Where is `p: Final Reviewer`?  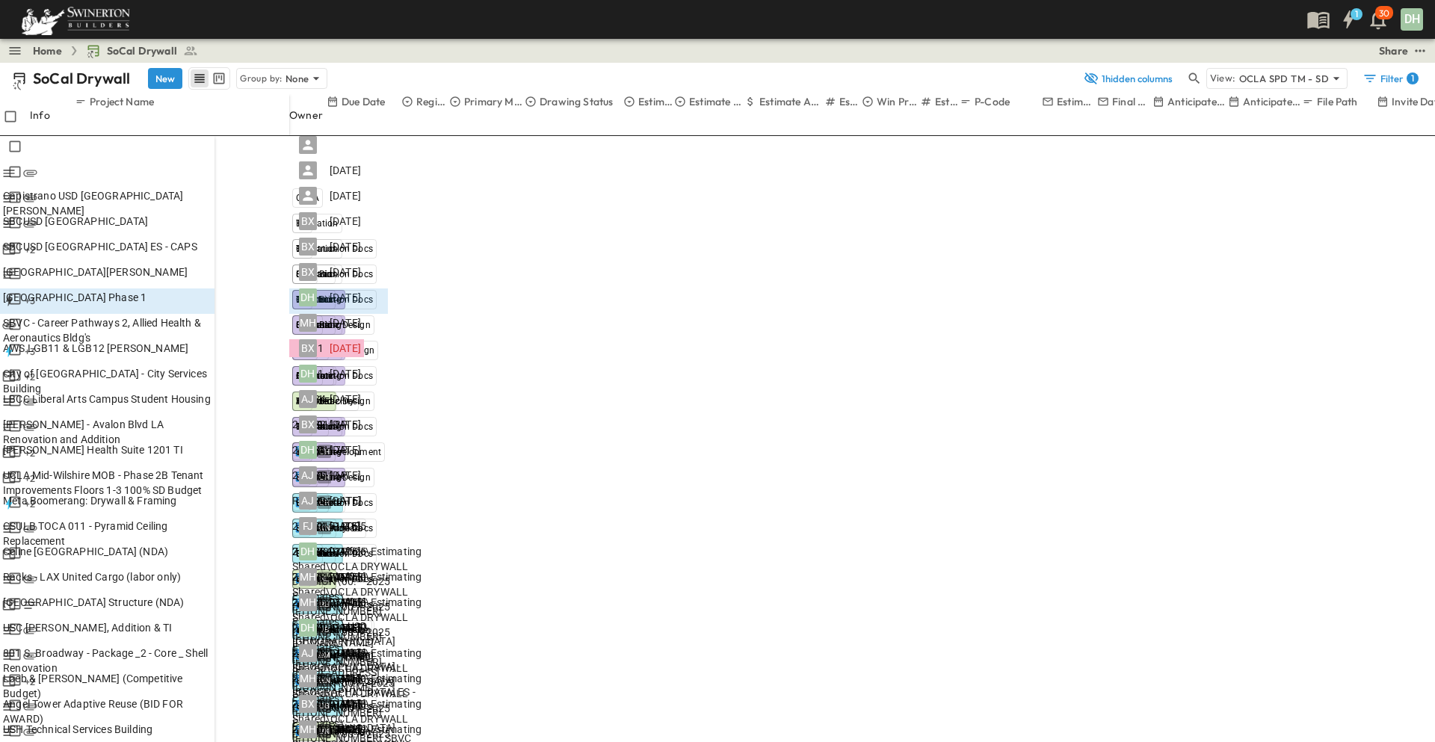 p: Final Reviewer is located at coordinates (1132, 102).